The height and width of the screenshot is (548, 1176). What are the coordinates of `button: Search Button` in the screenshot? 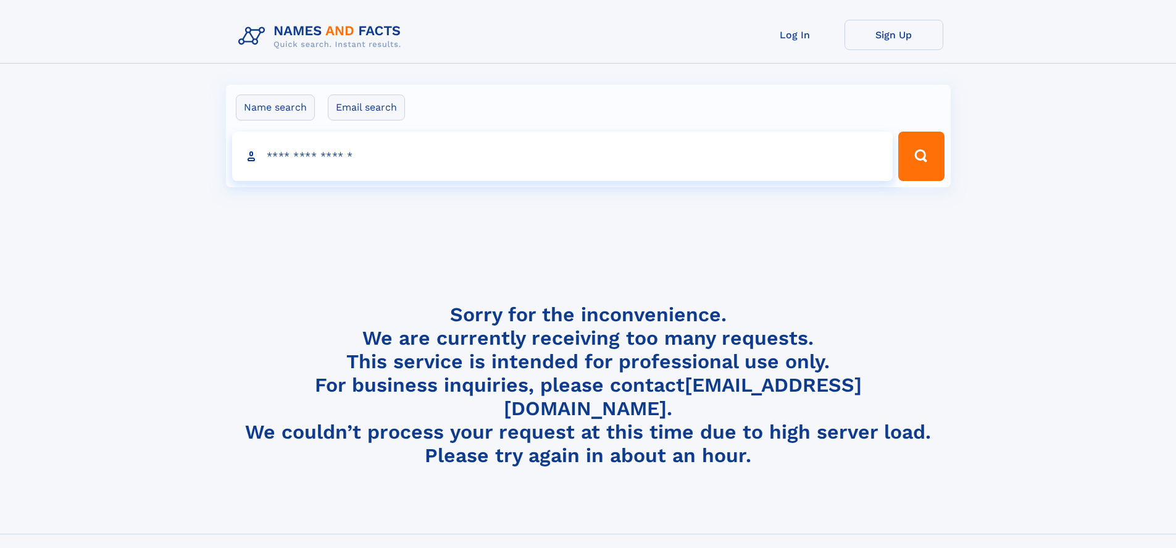 It's located at (921, 156).